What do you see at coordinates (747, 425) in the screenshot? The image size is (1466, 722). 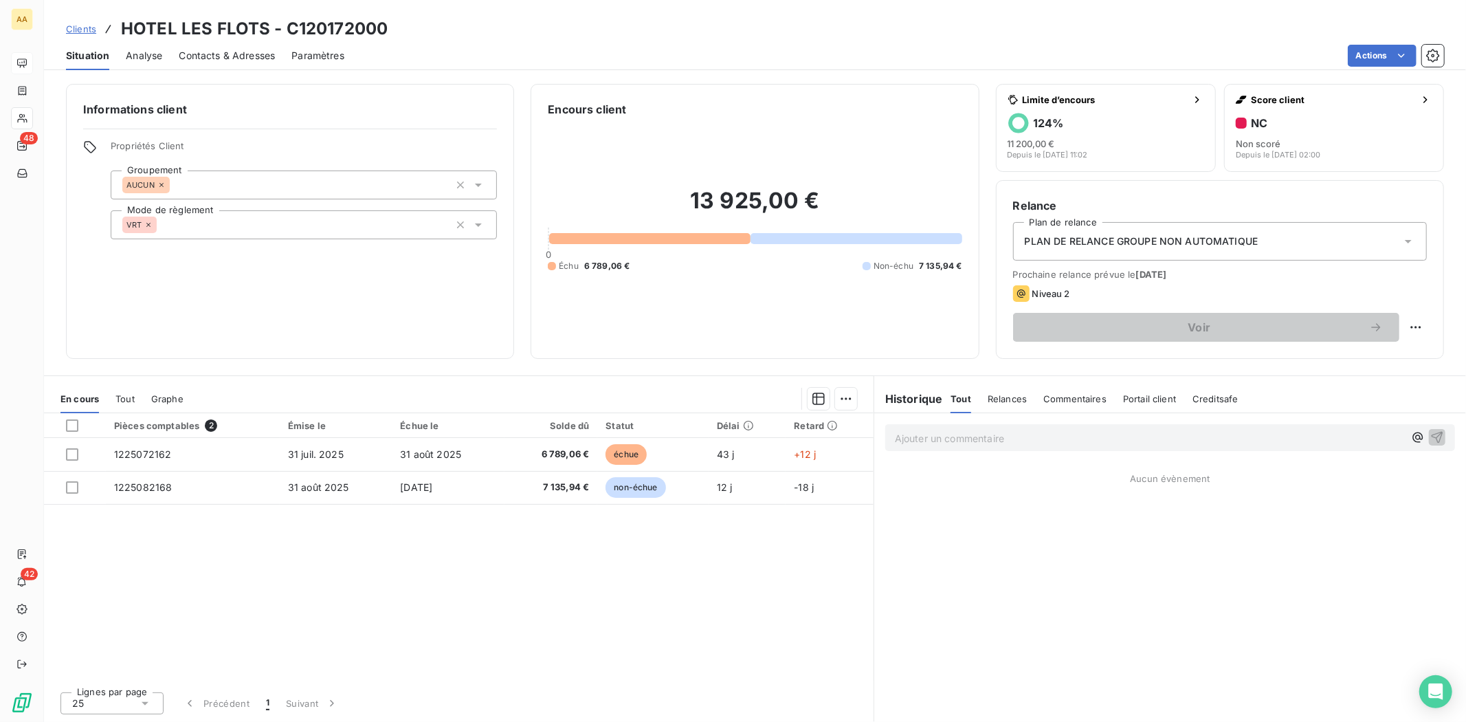 I see `div: Délai` at bounding box center [747, 425].